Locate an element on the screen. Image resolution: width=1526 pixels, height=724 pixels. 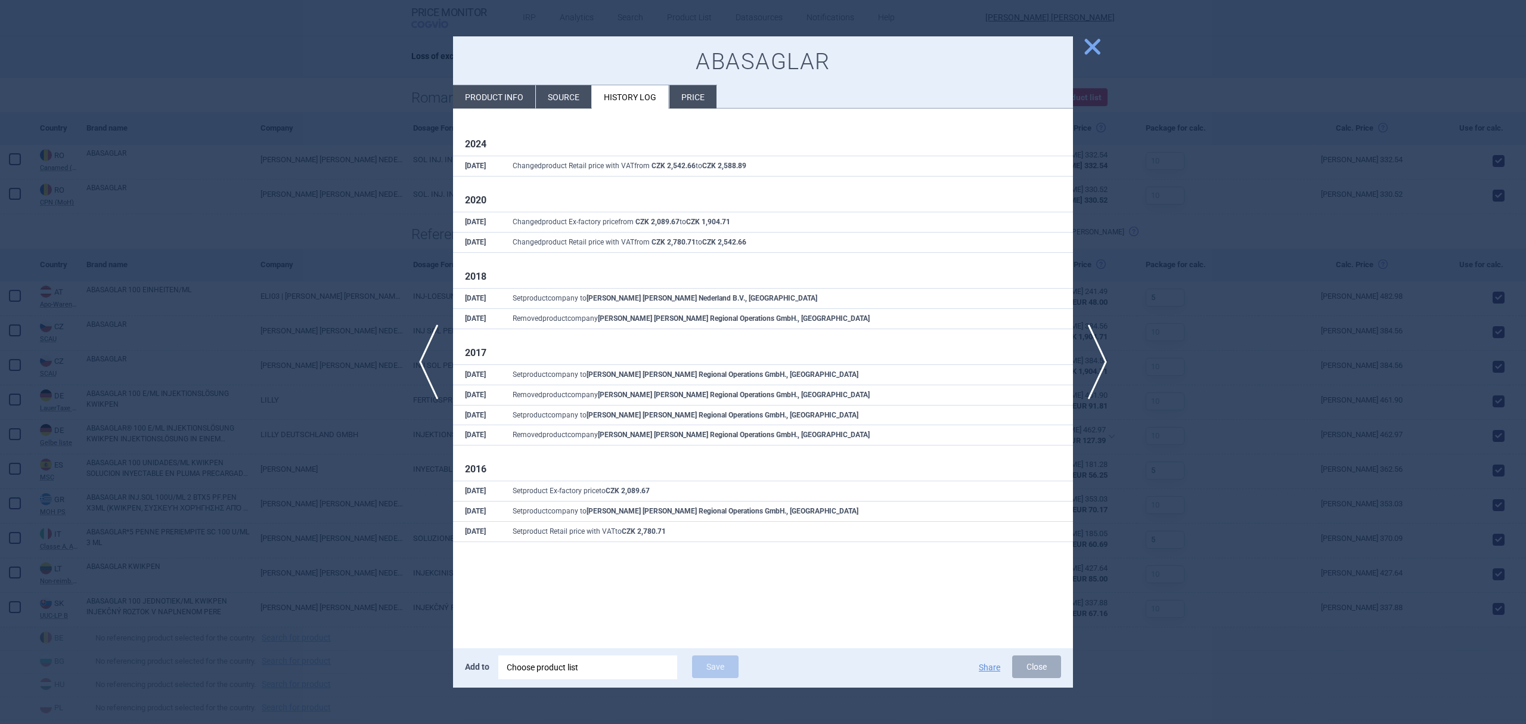
button: Close is located at coordinates (1037, 667).